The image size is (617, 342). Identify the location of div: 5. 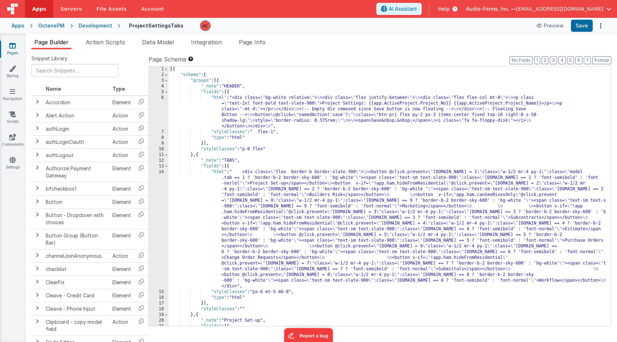
(158, 92).